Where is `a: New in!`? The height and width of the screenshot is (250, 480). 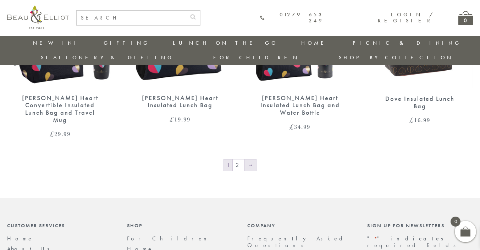
a: New in! is located at coordinates (57, 43).